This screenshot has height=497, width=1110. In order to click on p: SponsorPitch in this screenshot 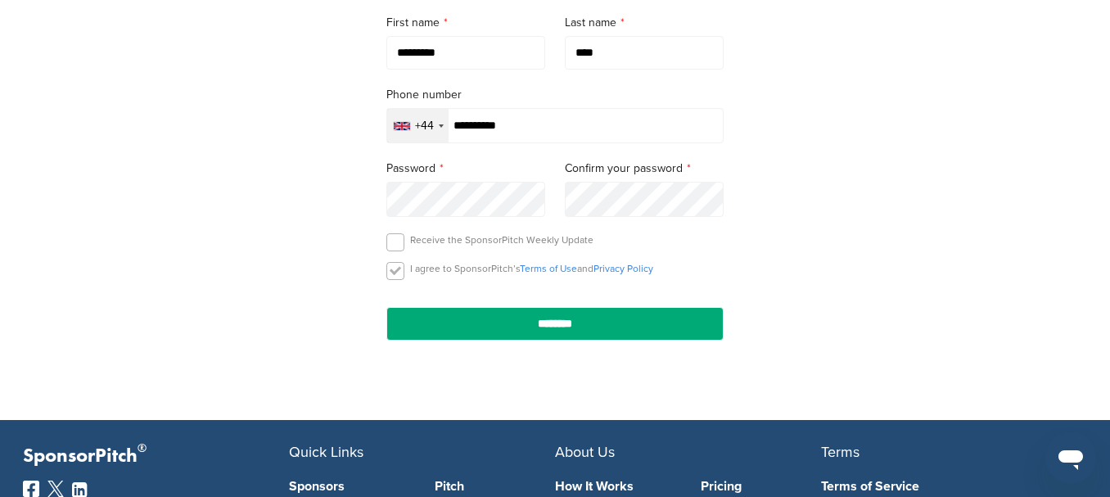, I will do `click(155, 456)`.